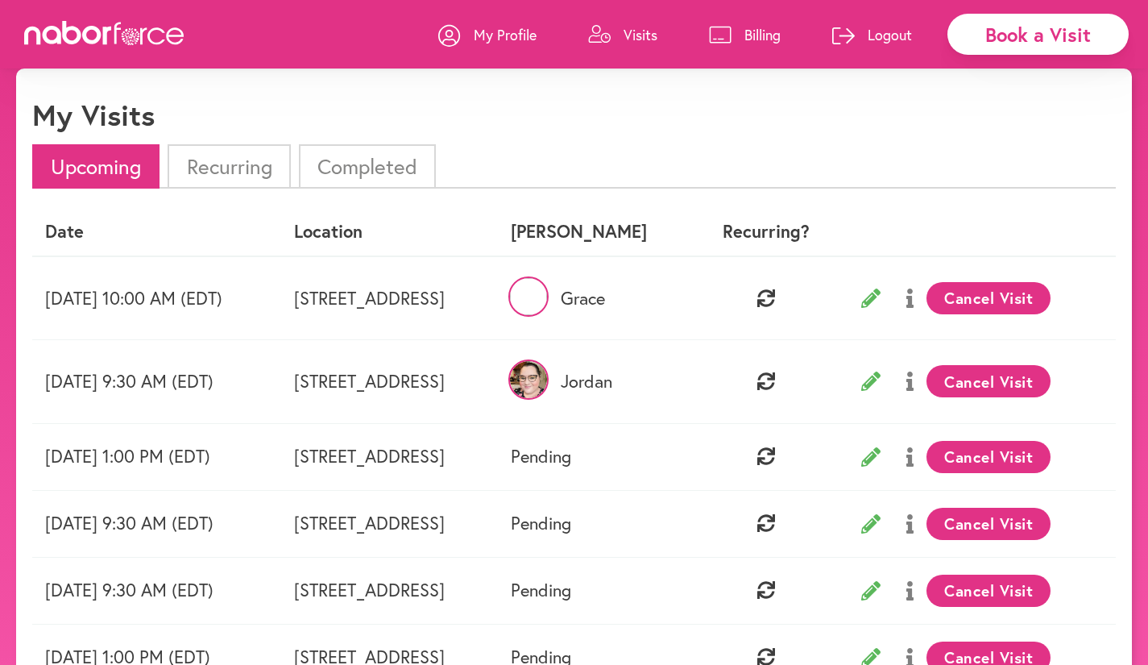 The image size is (1148, 665). What do you see at coordinates (762, 35) in the screenshot?
I see `p: Billing` at bounding box center [762, 35].